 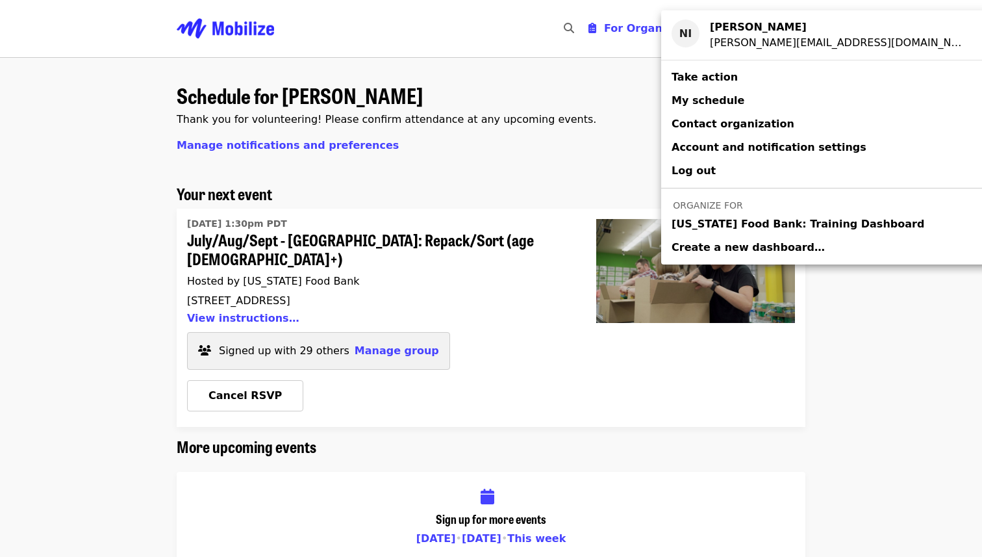 What do you see at coordinates (694, 170) in the screenshot?
I see `span: Log out` at bounding box center [694, 170].